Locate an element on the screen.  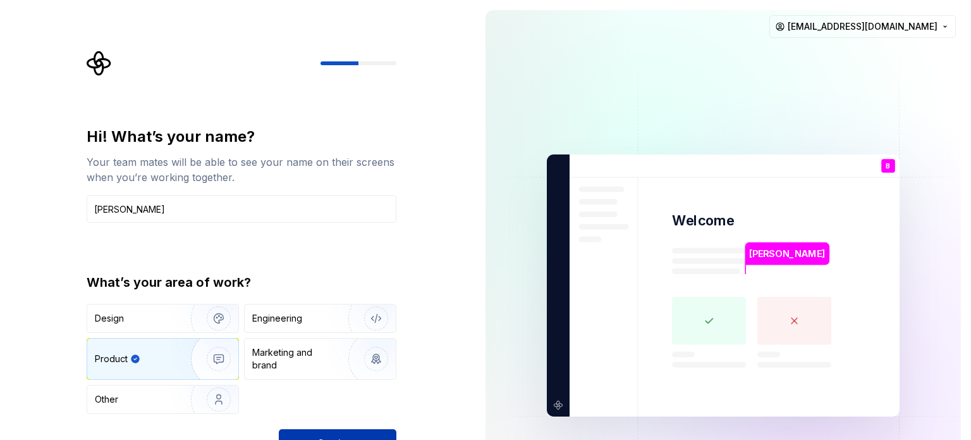
div: Other is located at coordinates (106, 399).